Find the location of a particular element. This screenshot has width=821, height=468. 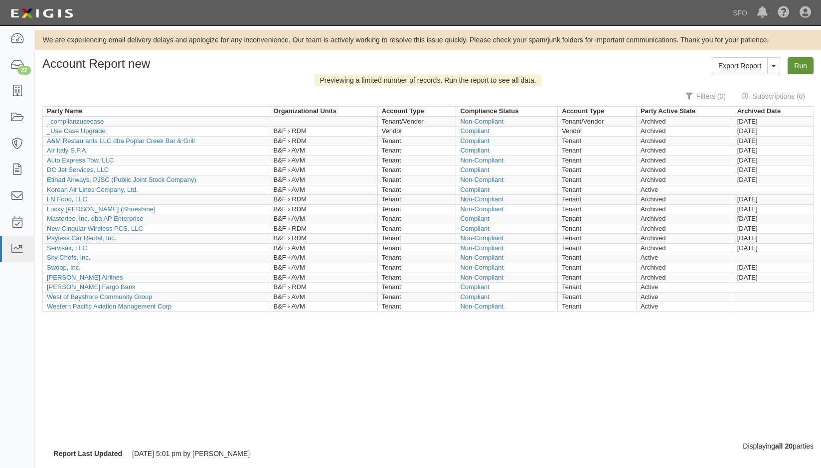

a: Run is located at coordinates (801, 66).